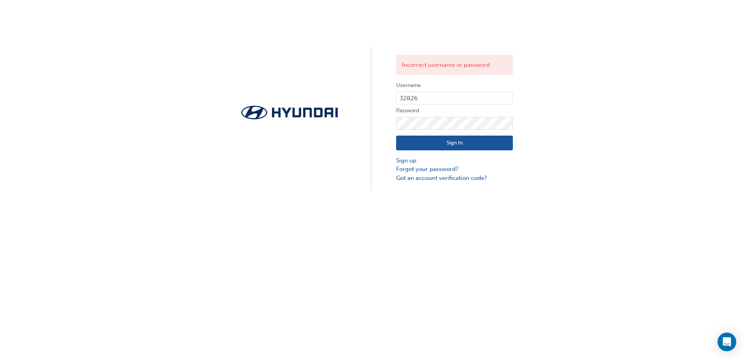 This screenshot has height=359, width=744. What do you see at coordinates (289, 112) in the screenshot?
I see `img: Trak` at bounding box center [289, 112].